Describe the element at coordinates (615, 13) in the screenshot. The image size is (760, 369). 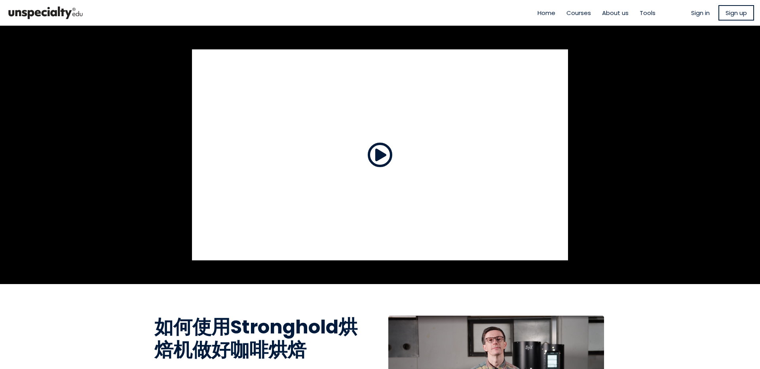
I see `a: About us` at that location.